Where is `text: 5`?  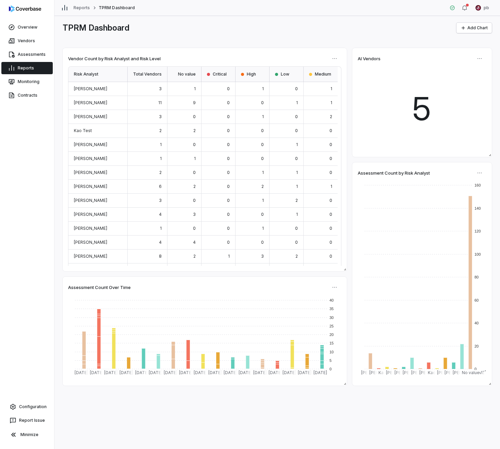
text: 5 is located at coordinates (331, 361).